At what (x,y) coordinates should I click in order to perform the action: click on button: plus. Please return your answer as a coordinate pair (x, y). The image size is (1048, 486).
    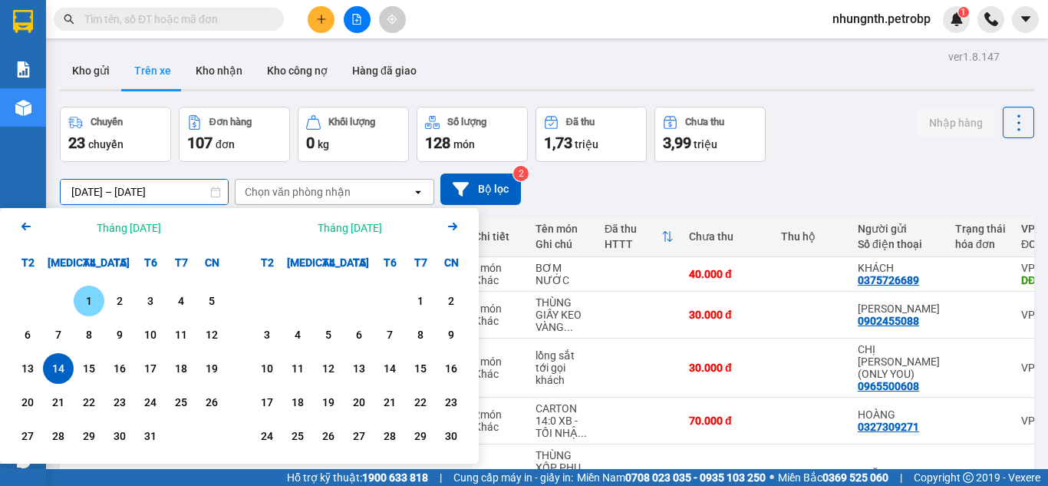
    Looking at the image, I should click on (321, 19).